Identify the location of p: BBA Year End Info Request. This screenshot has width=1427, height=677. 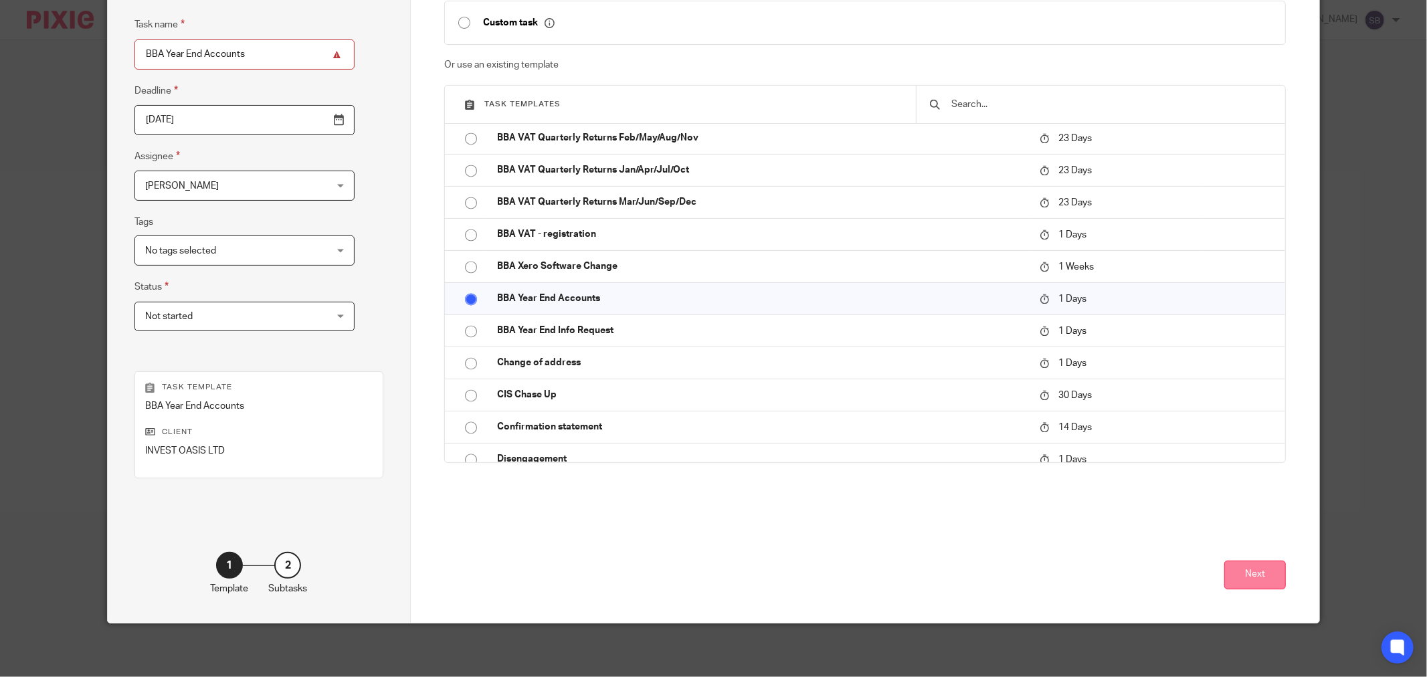
(761, 331).